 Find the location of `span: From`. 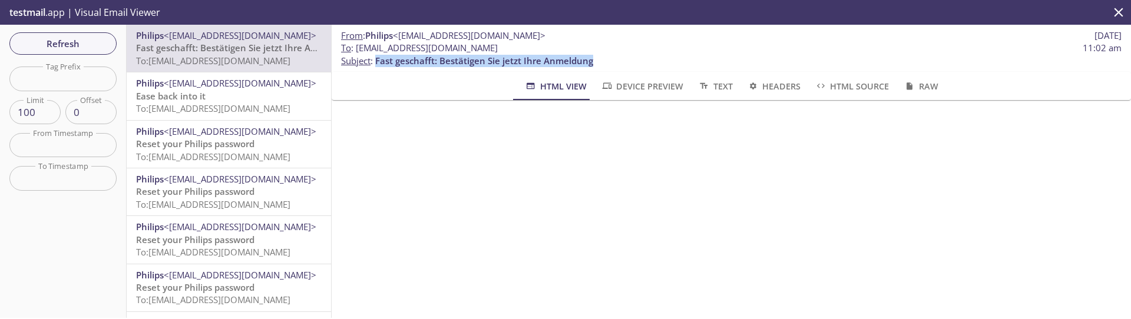

span: From is located at coordinates (352, 35).